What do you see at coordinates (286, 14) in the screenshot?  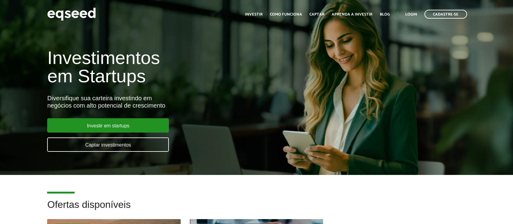 I see `a: Como funciona` at bounding box center [286, 14].